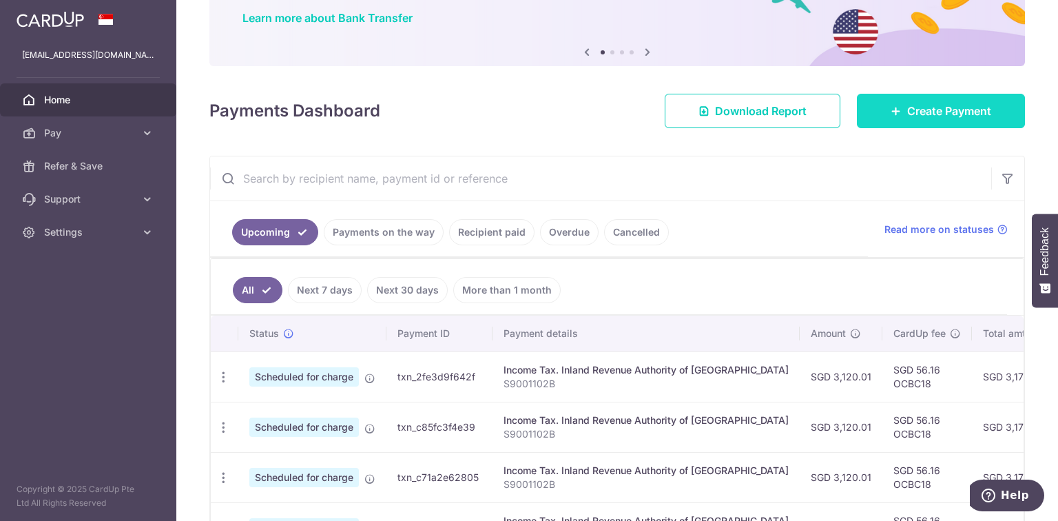 Image resolution: width=1058 pixels, height=521 pixels. Describe the element at coordinates (440, 333) in the screenshot. I see `th: Payment ID` at that location.